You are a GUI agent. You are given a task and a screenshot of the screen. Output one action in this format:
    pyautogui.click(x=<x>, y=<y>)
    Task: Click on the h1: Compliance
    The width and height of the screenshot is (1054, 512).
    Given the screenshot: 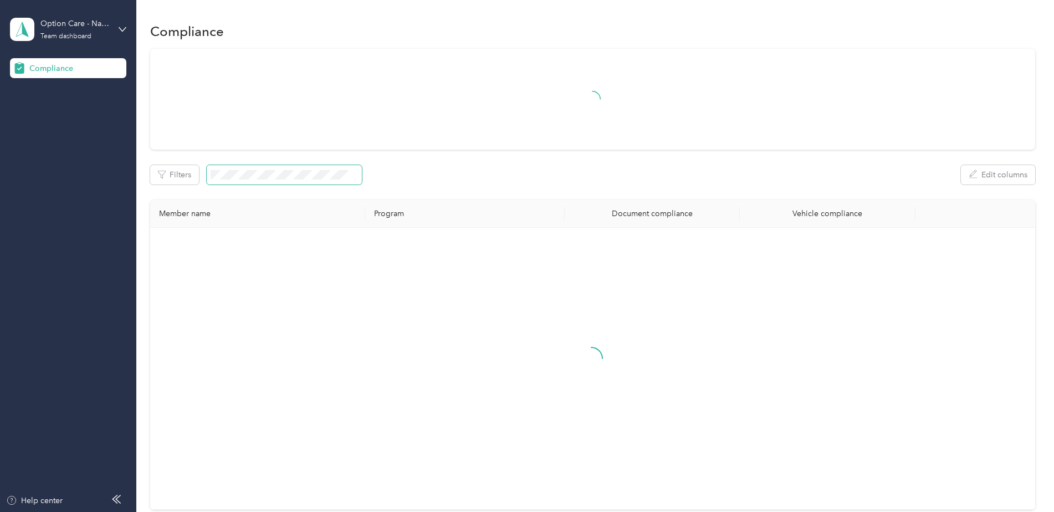 What is the action you would take?
    pyautogui.click(x=187, y=31)
    